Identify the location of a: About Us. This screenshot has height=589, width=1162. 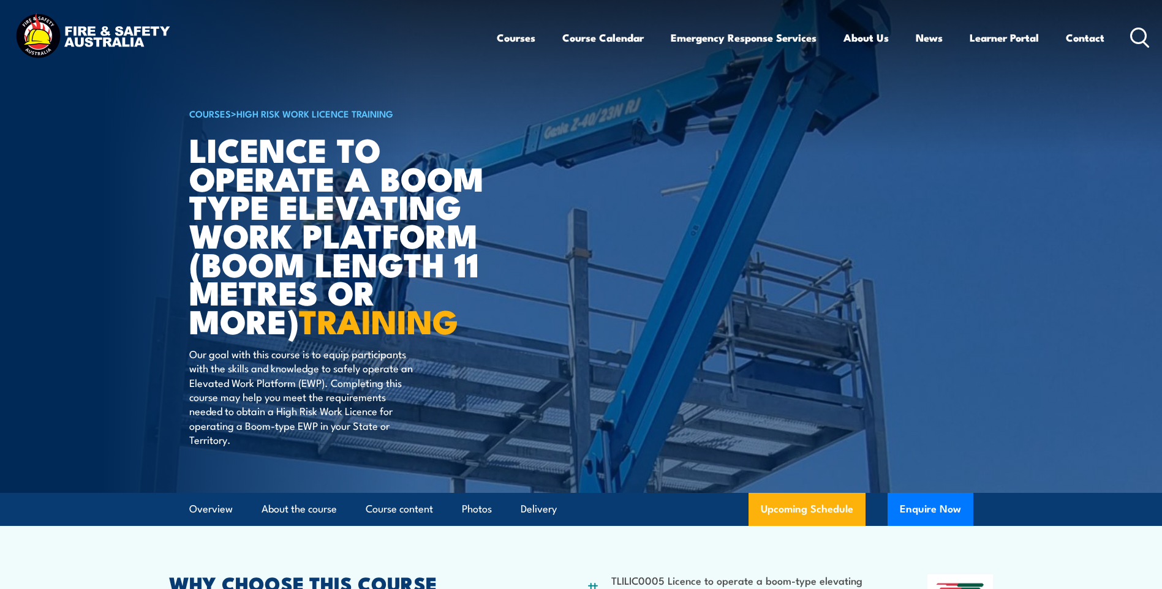
(866, 37).